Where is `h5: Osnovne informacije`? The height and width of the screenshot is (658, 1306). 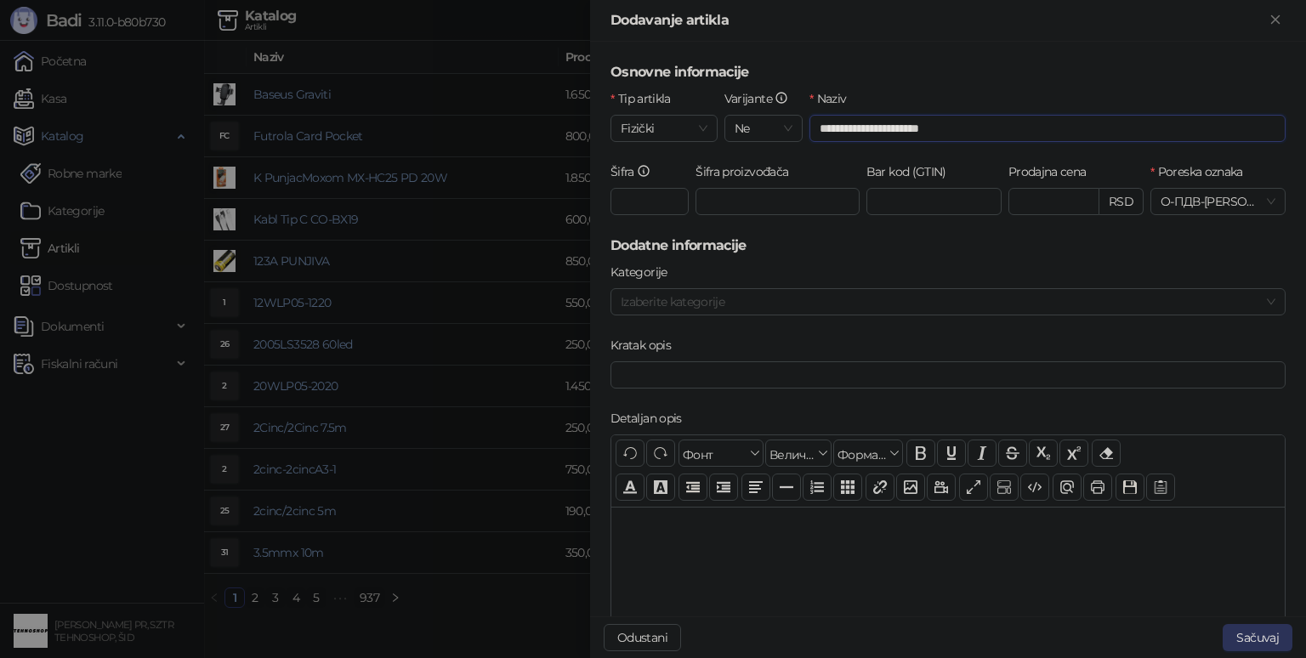
h5: Osnovne informacije is located at coordinates (948, 72).